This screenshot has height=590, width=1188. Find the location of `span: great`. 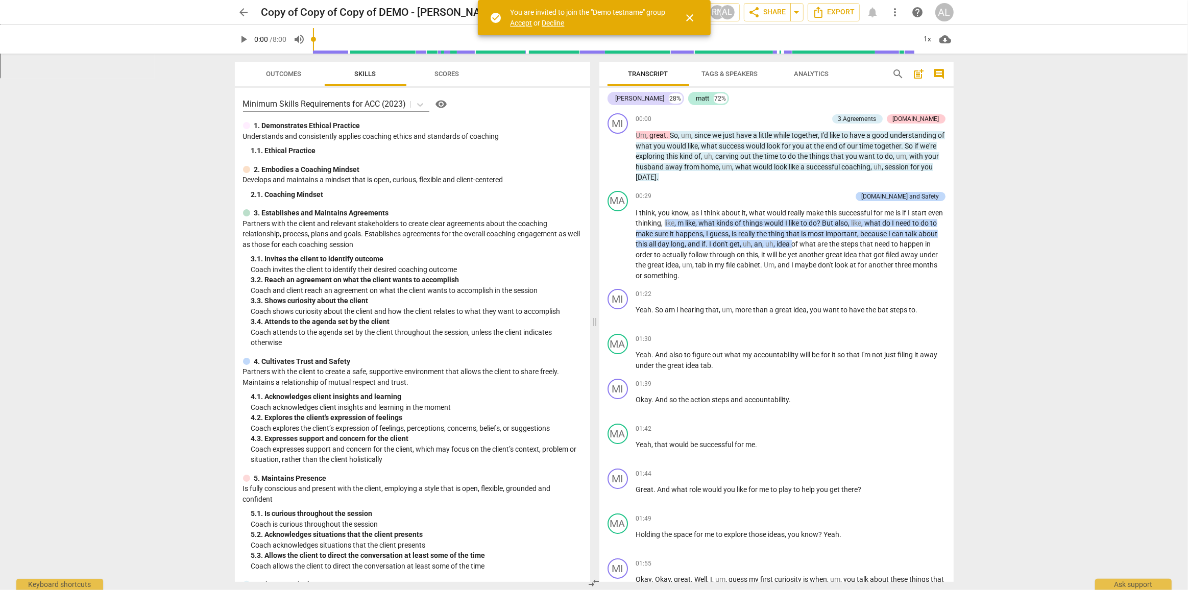

span: great is located at coordinates (658, 135).